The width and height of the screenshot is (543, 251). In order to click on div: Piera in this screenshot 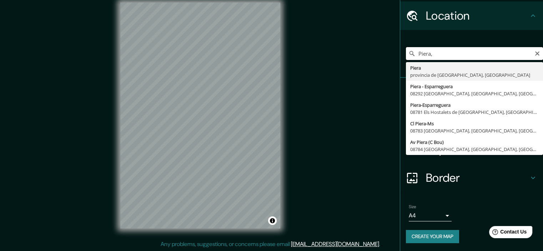, I will do `click(475, 68)`.